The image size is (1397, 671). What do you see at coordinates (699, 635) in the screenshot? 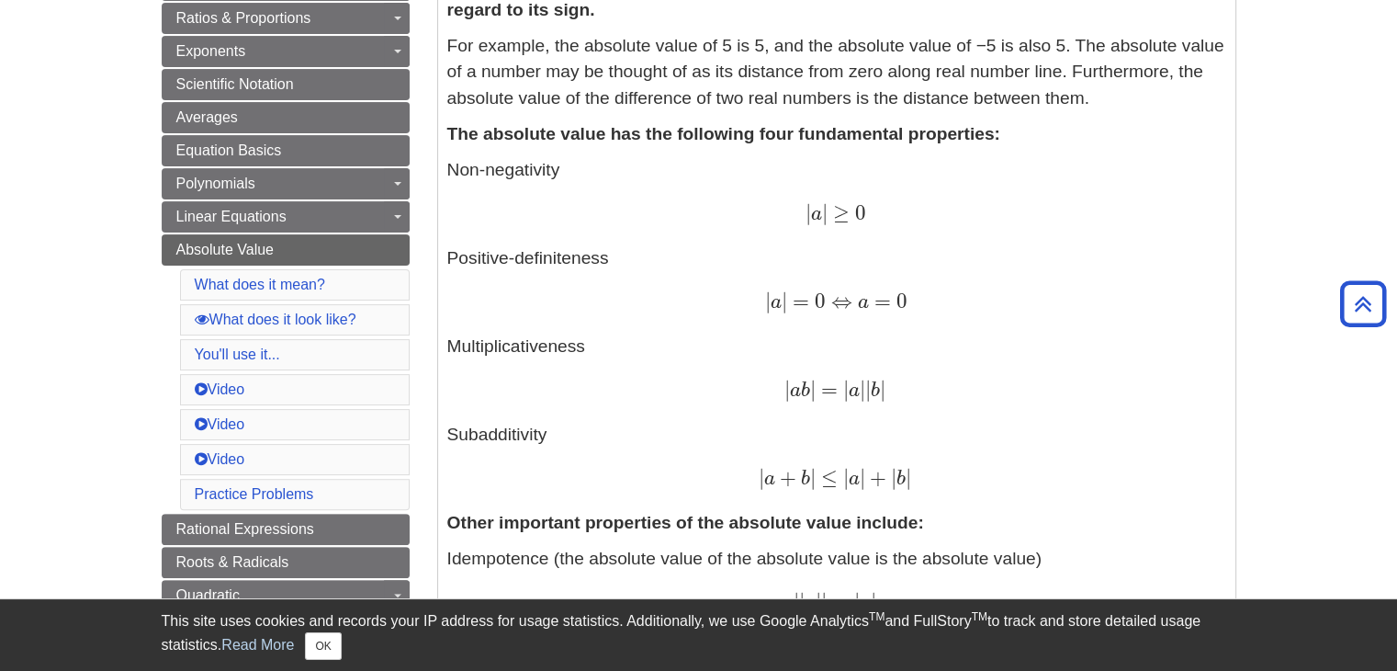
I see `div: This site uses cookies and records your IP address for usage statistics. Additionally, we use Goo...` at bounding box center [699, 635].